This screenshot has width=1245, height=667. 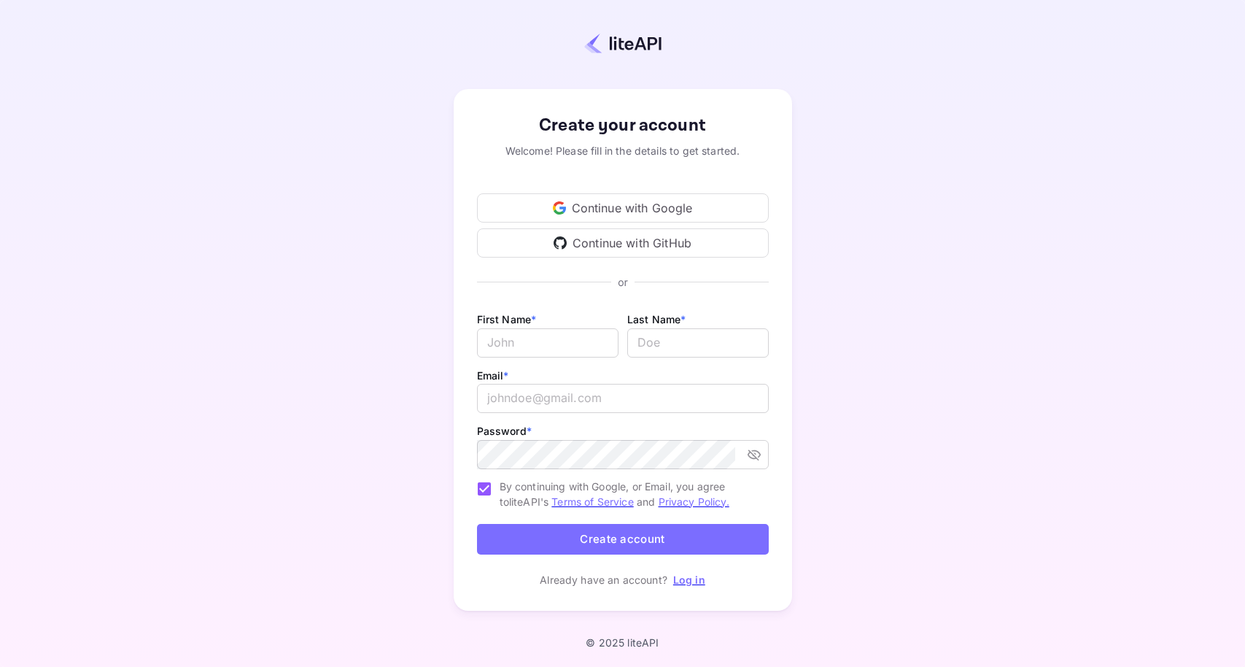 What do you see at coordinates (623, 125) in the screenshot?
I see `div: Create your account` at bounding box center [623, 125].